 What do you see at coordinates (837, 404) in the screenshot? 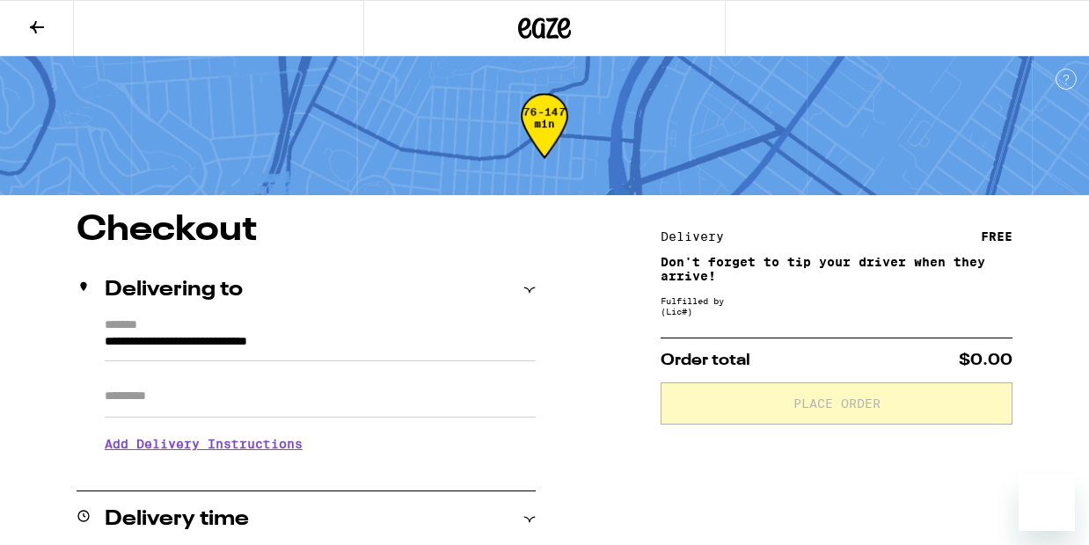
I see `span: Place Order` at bounding box center [837, 404].